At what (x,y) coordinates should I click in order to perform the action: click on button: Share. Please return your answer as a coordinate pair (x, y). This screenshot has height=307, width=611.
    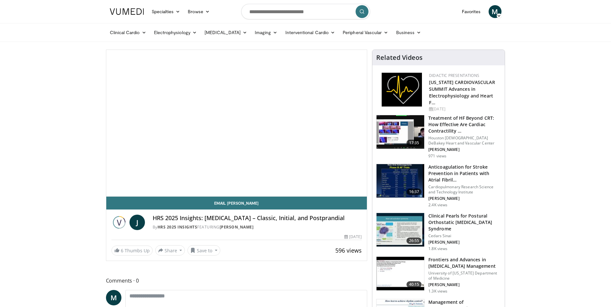
    Looking at the image, I should click on (170, 251).